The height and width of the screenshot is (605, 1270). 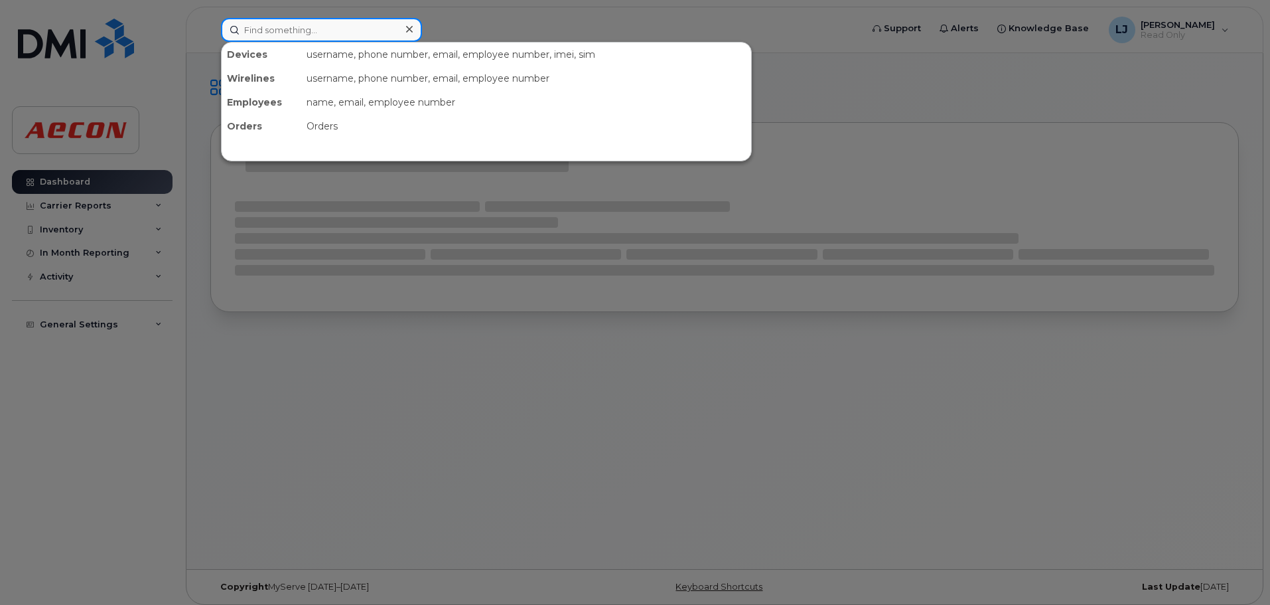 What do you see at coordinates (526, 54) in the screenshot?
I see `div: username, phone number, email, employee number, imei, sim` at bounding box center [526, 54].